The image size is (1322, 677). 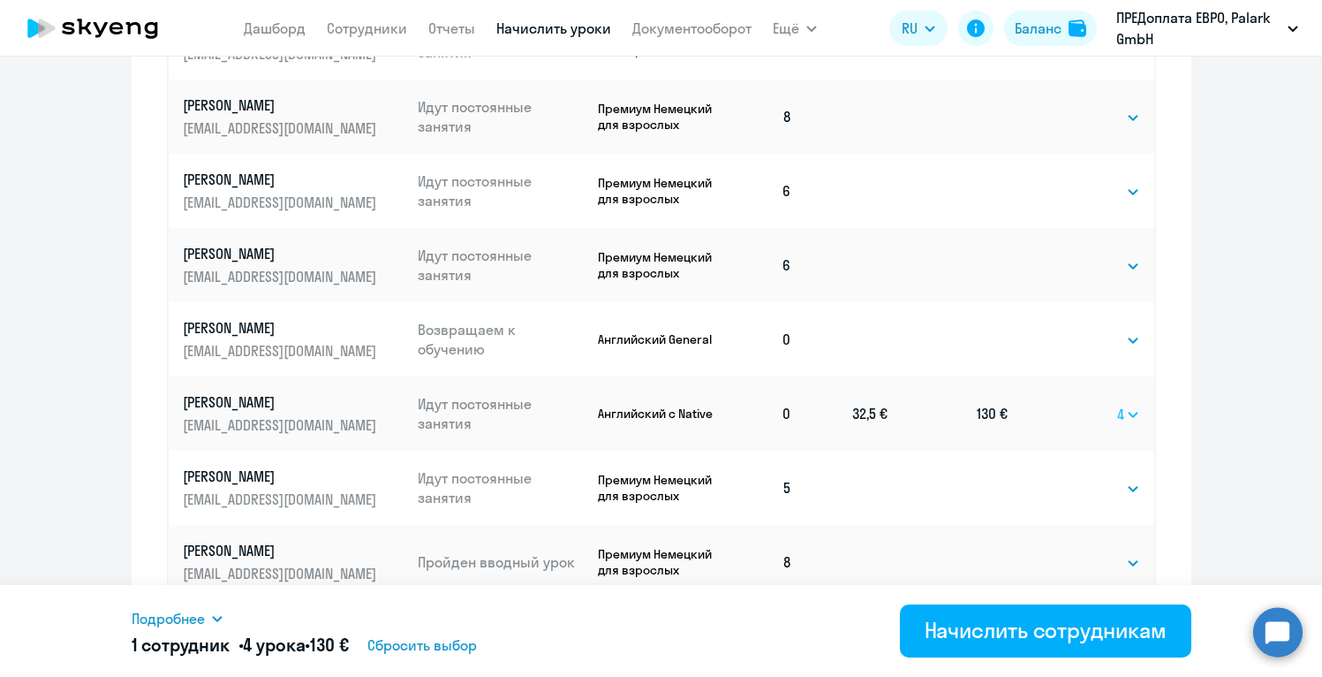 What do you see at coordinates (1050, 28) in the screenshot?
I see `button: Балансbalance` at bounding box center [1050, 28].